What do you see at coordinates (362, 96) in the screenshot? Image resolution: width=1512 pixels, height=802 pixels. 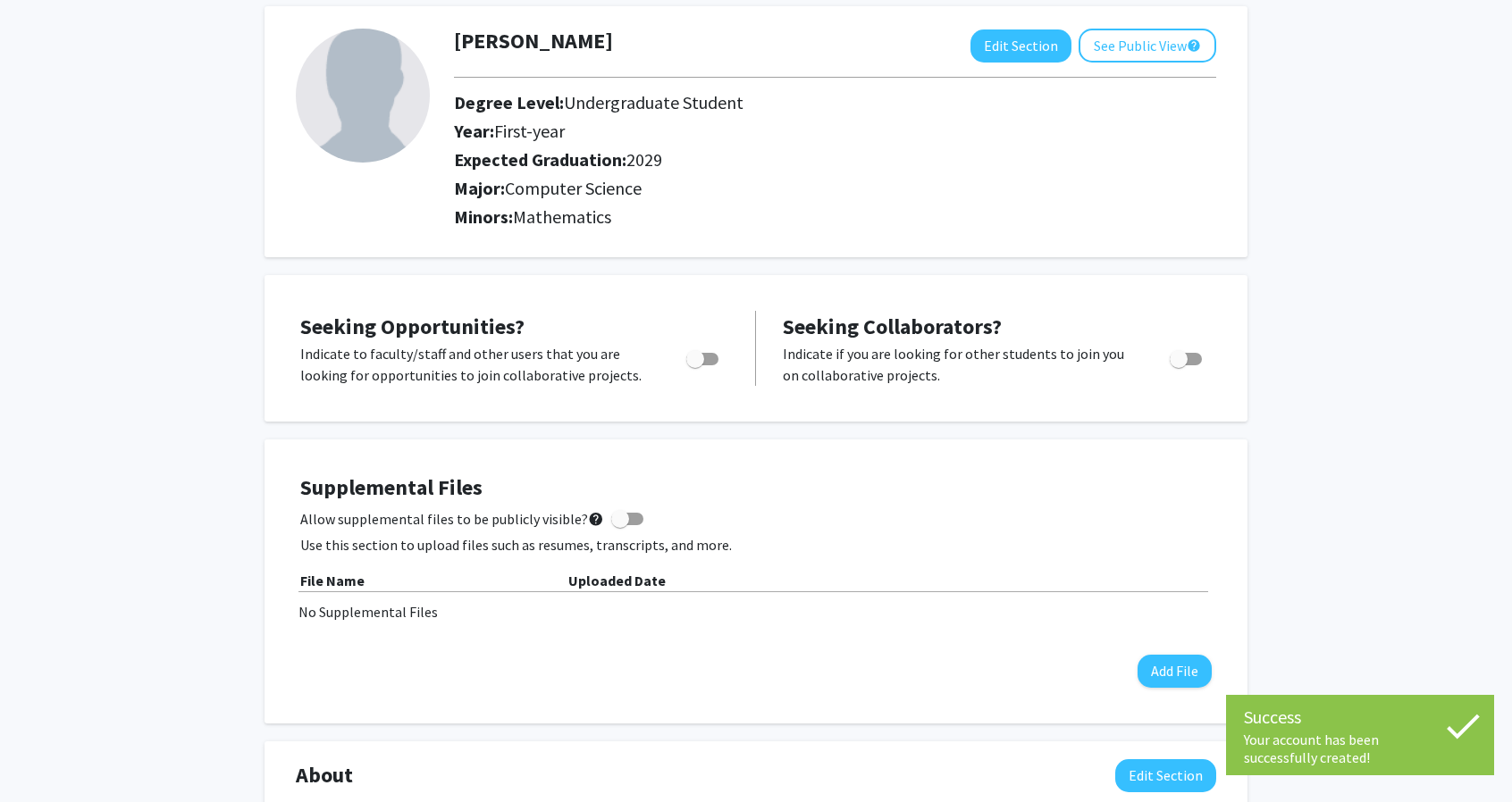 I see `img: Profile Picture` at bounding box center [362, 96].